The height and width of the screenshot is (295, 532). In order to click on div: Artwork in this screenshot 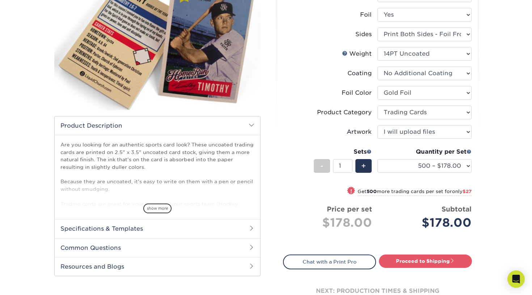, I will do `click(359, 132)`.